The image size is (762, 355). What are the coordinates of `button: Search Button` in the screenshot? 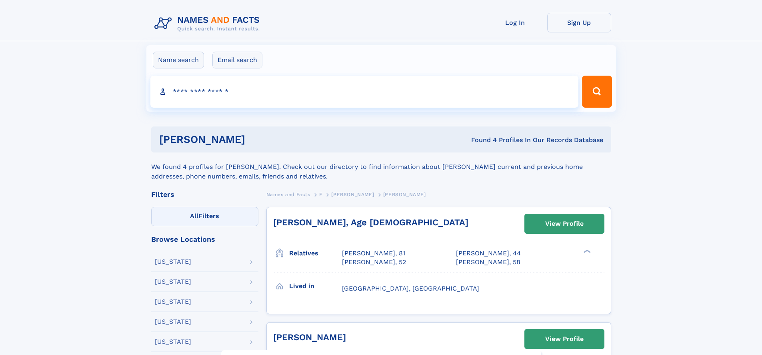 It's located at (597, 92).